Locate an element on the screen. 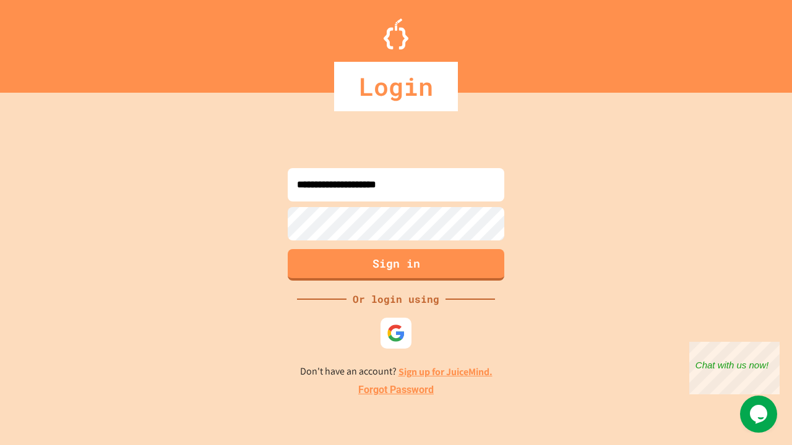 Image resolution: width=792 pixels, height=445 pixels. img: google-icon.svg is located at coordinates (396, 333).